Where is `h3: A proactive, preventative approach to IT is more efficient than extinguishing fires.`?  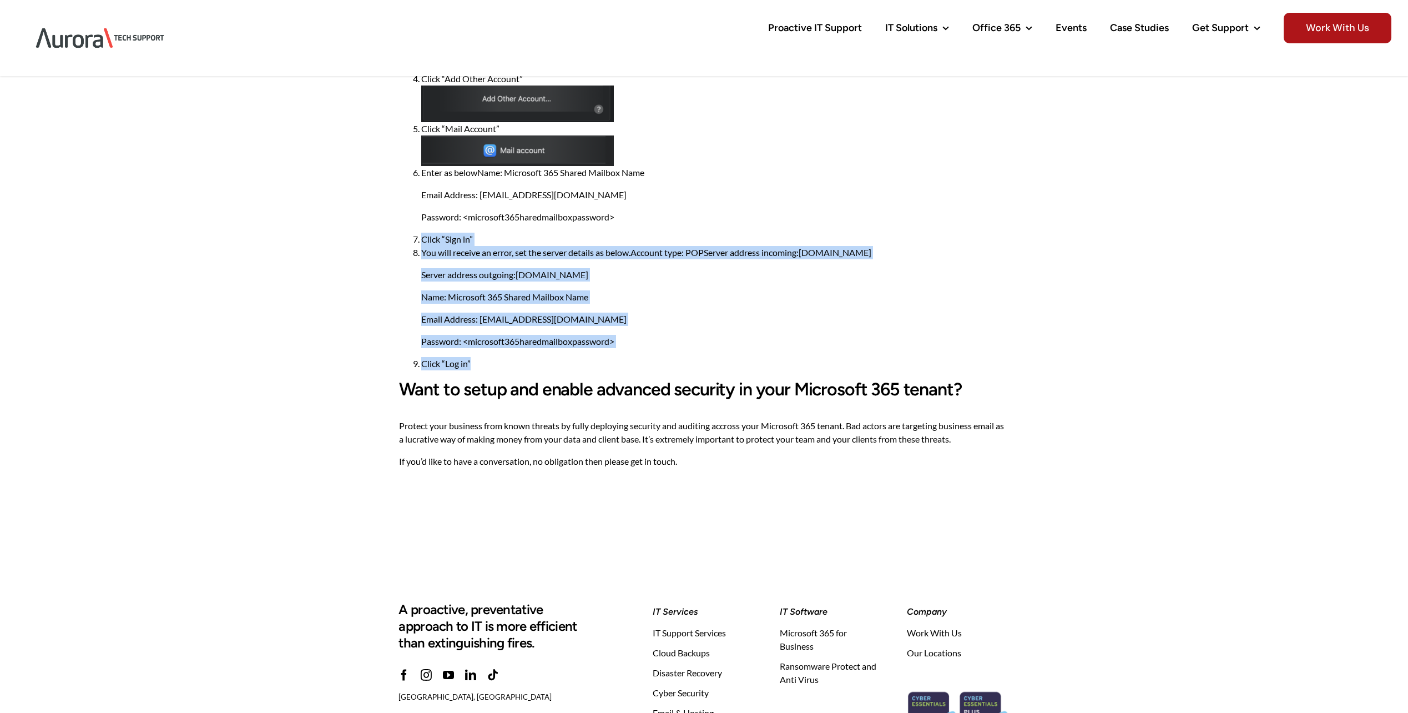
h3: A proactive, preventative approach to IT is more efficient than extinguishing fires. is located at coordinates (495, 626).